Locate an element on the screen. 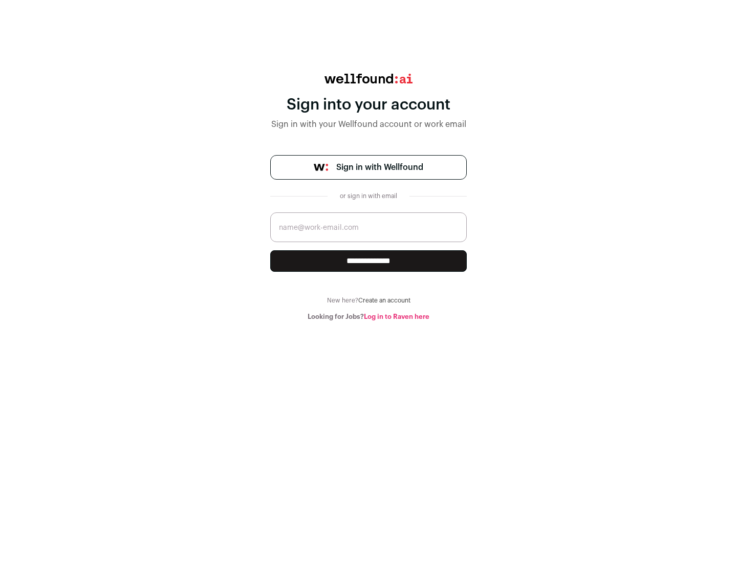 The width and height of the screenshot is (737, 563). a: Sign in with Wellfound is located at coordinates (368, 167).